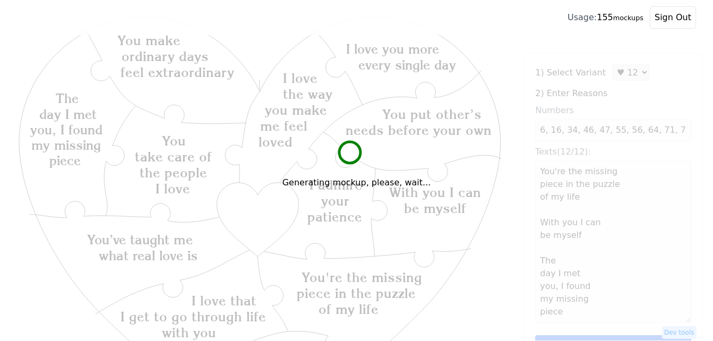 Image resolution: width=713 pixels, height=341 pixels. I want to click on h6: Generating mockup, please, wait..., so click(357, 183).